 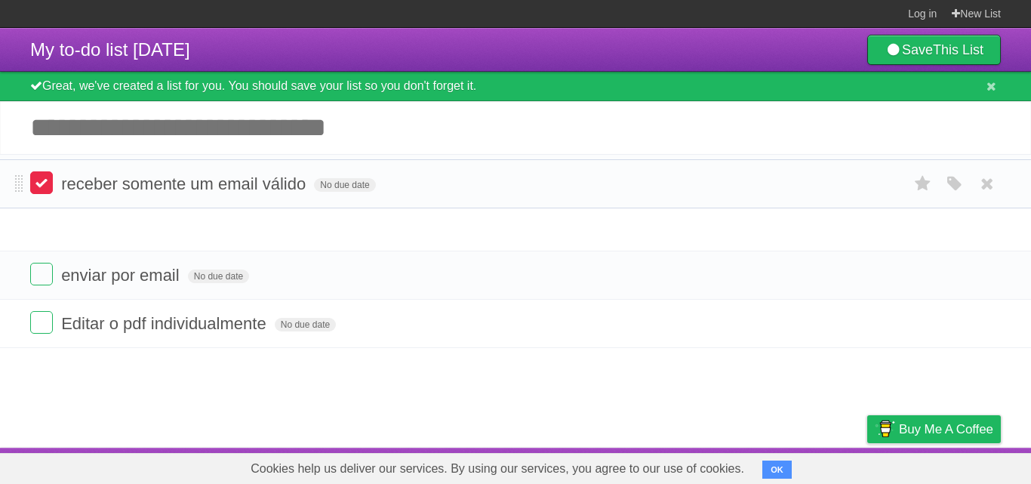 I want to click on a: Developers, so click(x=747, y=466).